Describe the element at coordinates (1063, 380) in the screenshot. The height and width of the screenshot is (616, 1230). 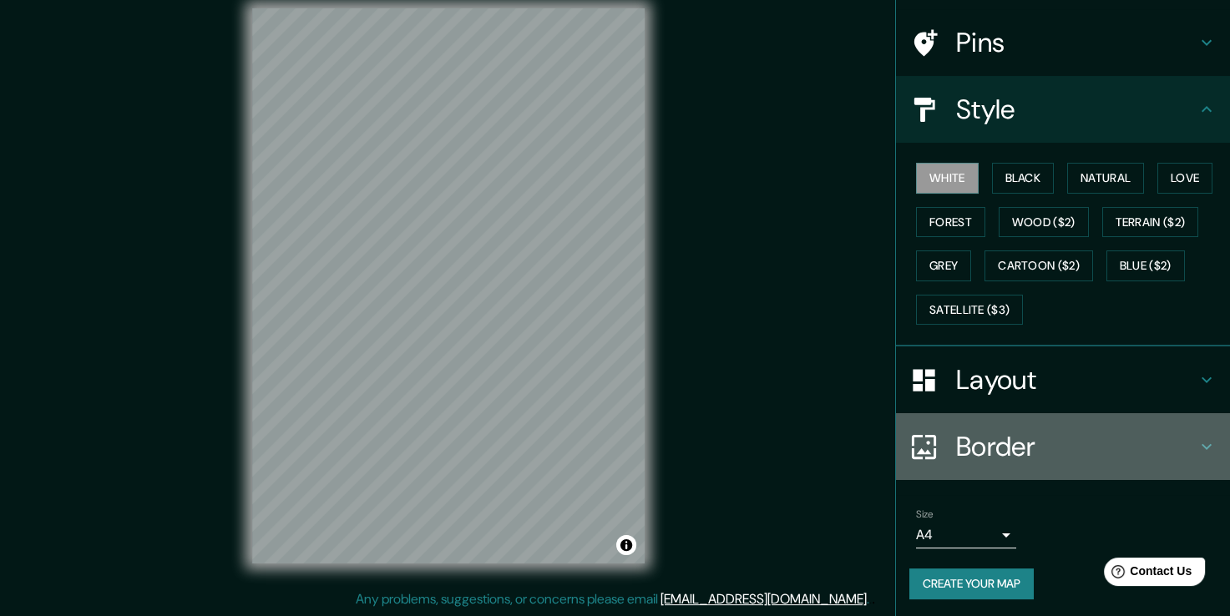
I see `div: Layout` at that location.